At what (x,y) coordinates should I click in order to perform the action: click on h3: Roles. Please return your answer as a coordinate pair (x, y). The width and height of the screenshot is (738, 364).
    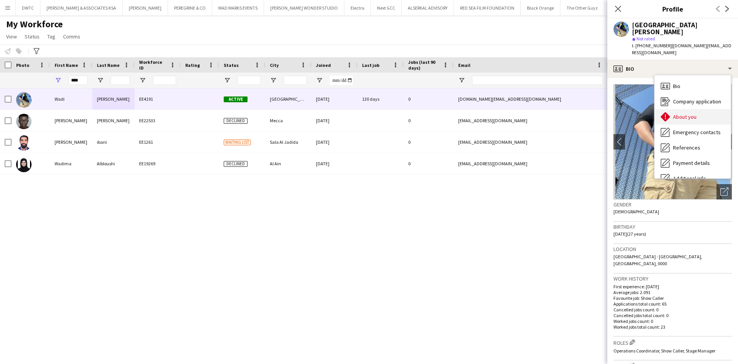
    Looking at the image, I should click on (673, 342).